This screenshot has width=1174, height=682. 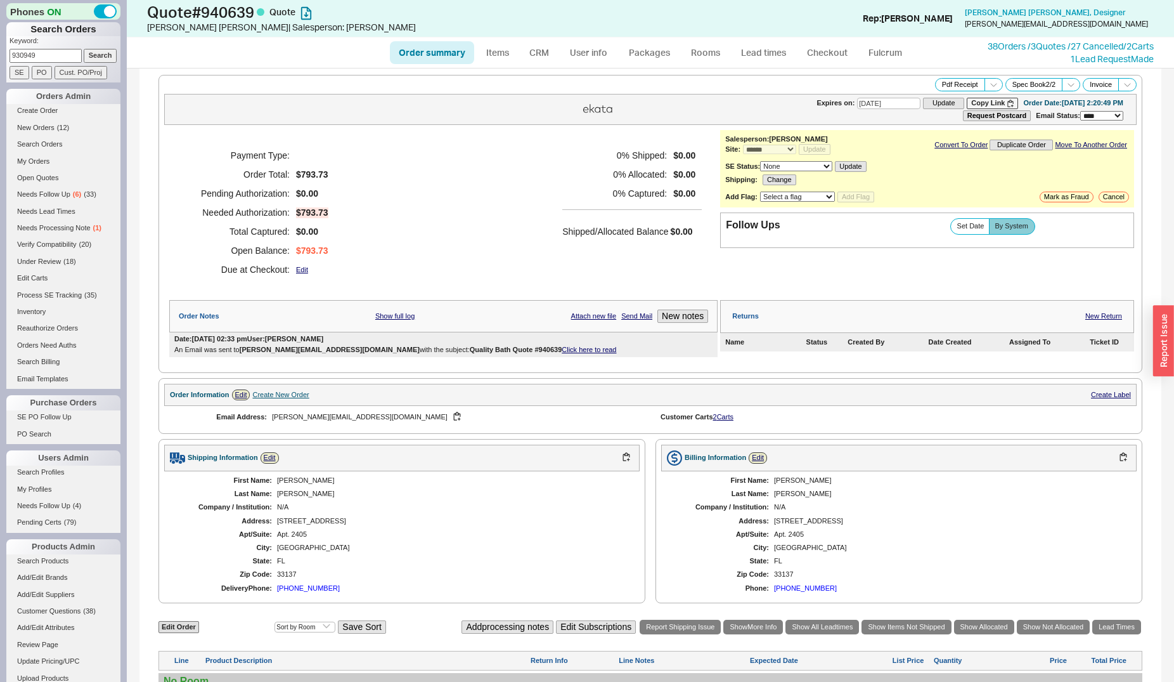 What do you see at coordinates (724, 417) in the screenshot?
I see `a: 2Carts` at bounding box center [724, 417].